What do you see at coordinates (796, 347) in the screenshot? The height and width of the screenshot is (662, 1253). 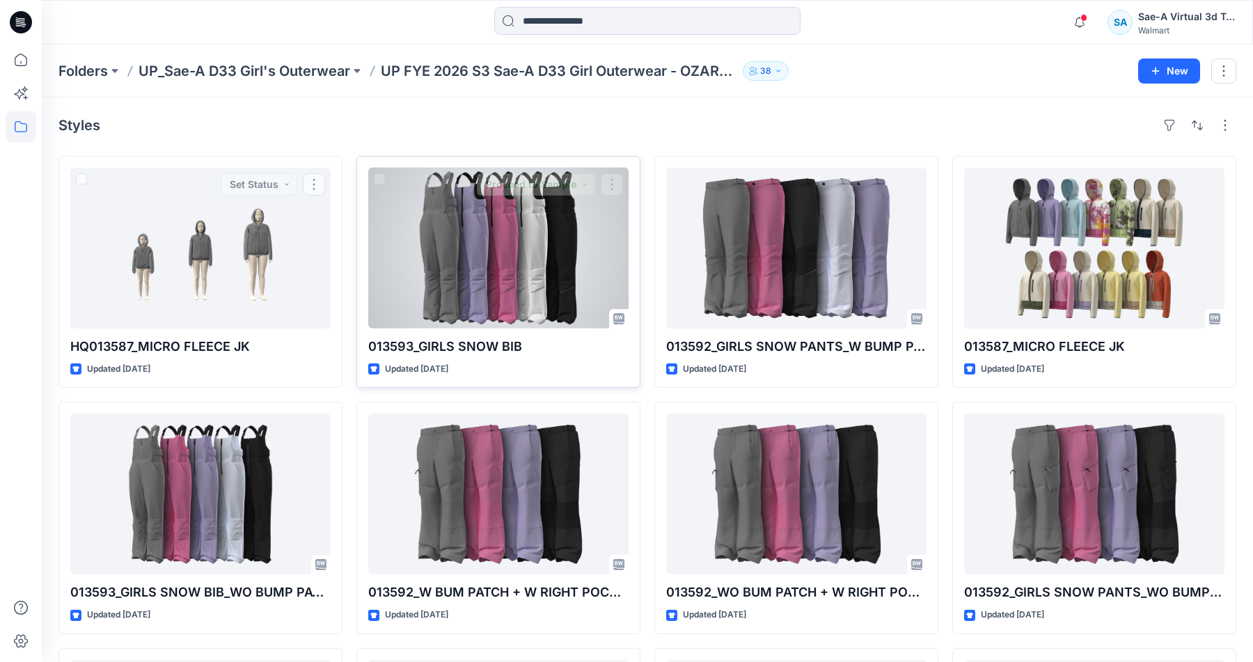 I see `p: 013592_GIRLS SNOW PANTS_W BUMP PATCH+WO THIGH PKT` at bounding box center [796, 347].